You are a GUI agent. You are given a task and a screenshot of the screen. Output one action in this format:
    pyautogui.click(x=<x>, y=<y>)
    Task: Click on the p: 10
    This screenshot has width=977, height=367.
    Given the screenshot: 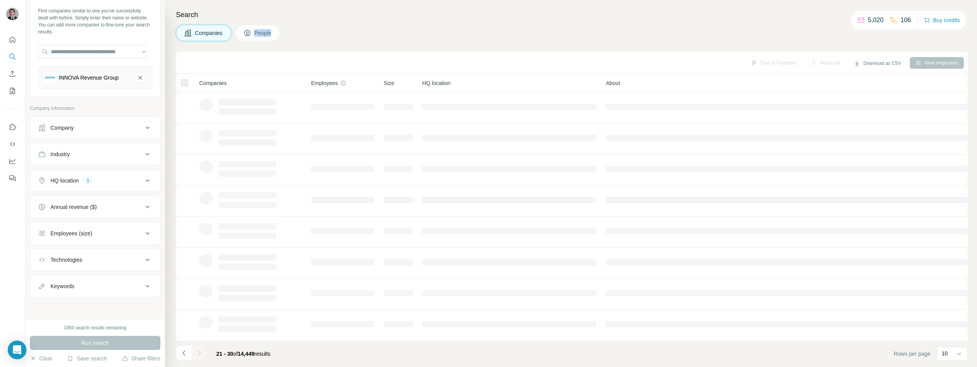 What is the action you would take?
    pyautogui.click(x=944, y=353)
    